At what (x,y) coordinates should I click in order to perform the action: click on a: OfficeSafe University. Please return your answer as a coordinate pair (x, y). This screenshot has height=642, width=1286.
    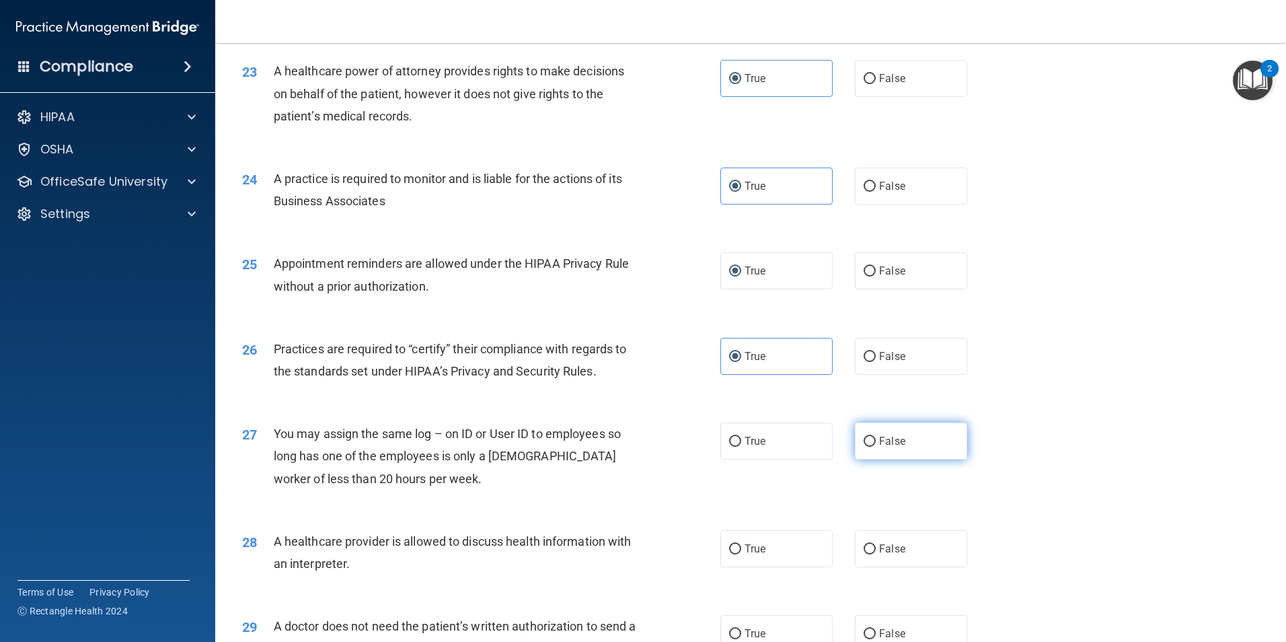
    Looking at the image, I should click on (106, 182).